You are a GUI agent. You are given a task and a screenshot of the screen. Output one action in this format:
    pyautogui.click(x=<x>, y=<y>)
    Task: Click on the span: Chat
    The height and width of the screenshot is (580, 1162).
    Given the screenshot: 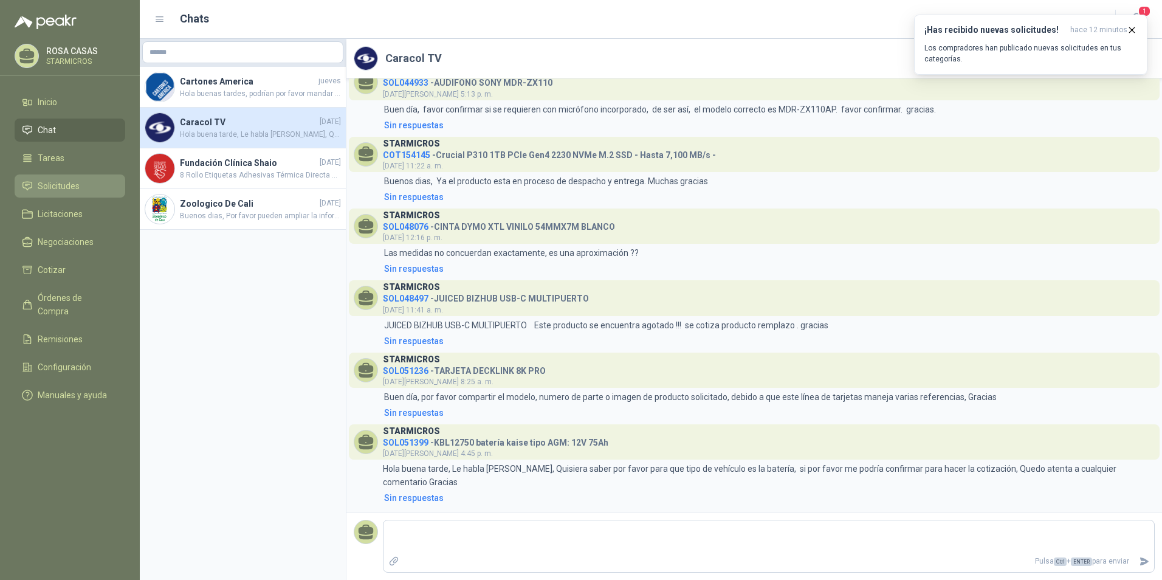 What is the action you would take?
    pyautogui.click(x=47, y=130)
    